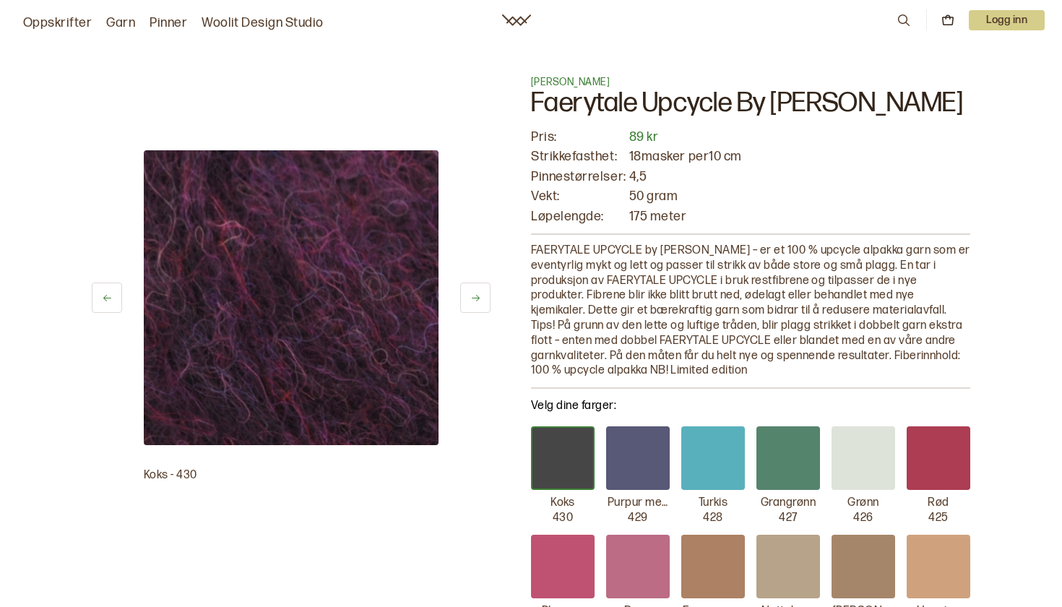 The height and width of the screenshot is (607, 1062). What do you see at coordinates (168, 23) in the screenshot?
I see `a: Pinner` at bounding box center [168, 23].